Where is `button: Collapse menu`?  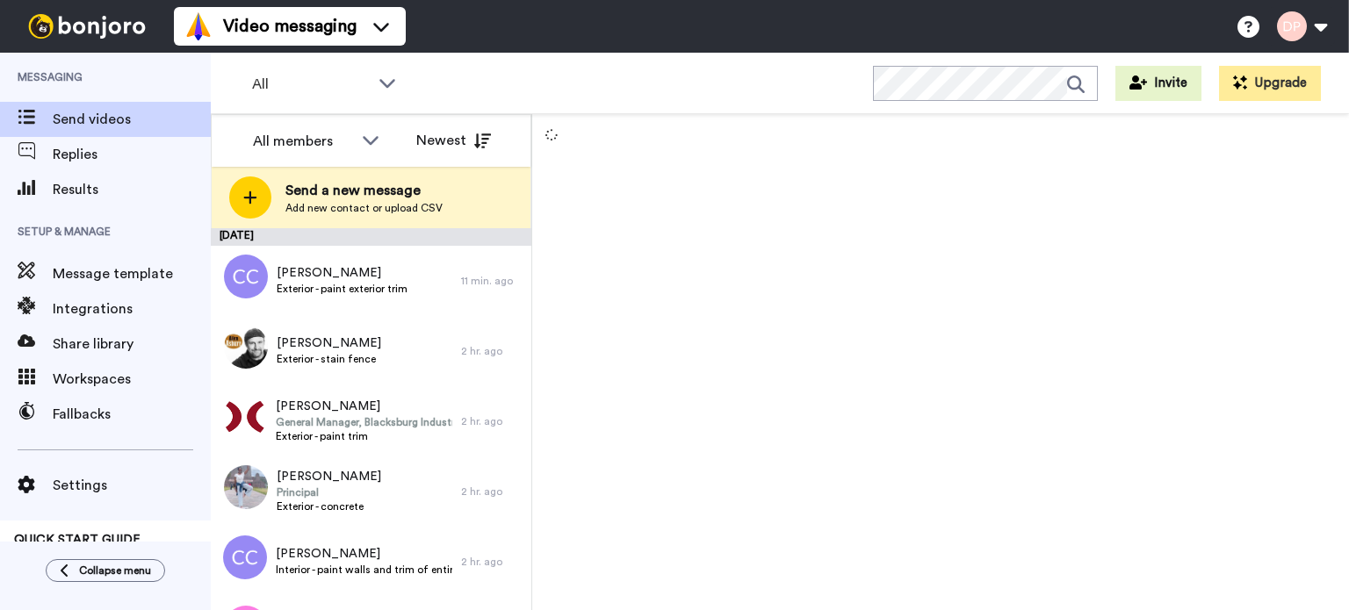 button: Collapse menu is located at coordinates (105, 571).